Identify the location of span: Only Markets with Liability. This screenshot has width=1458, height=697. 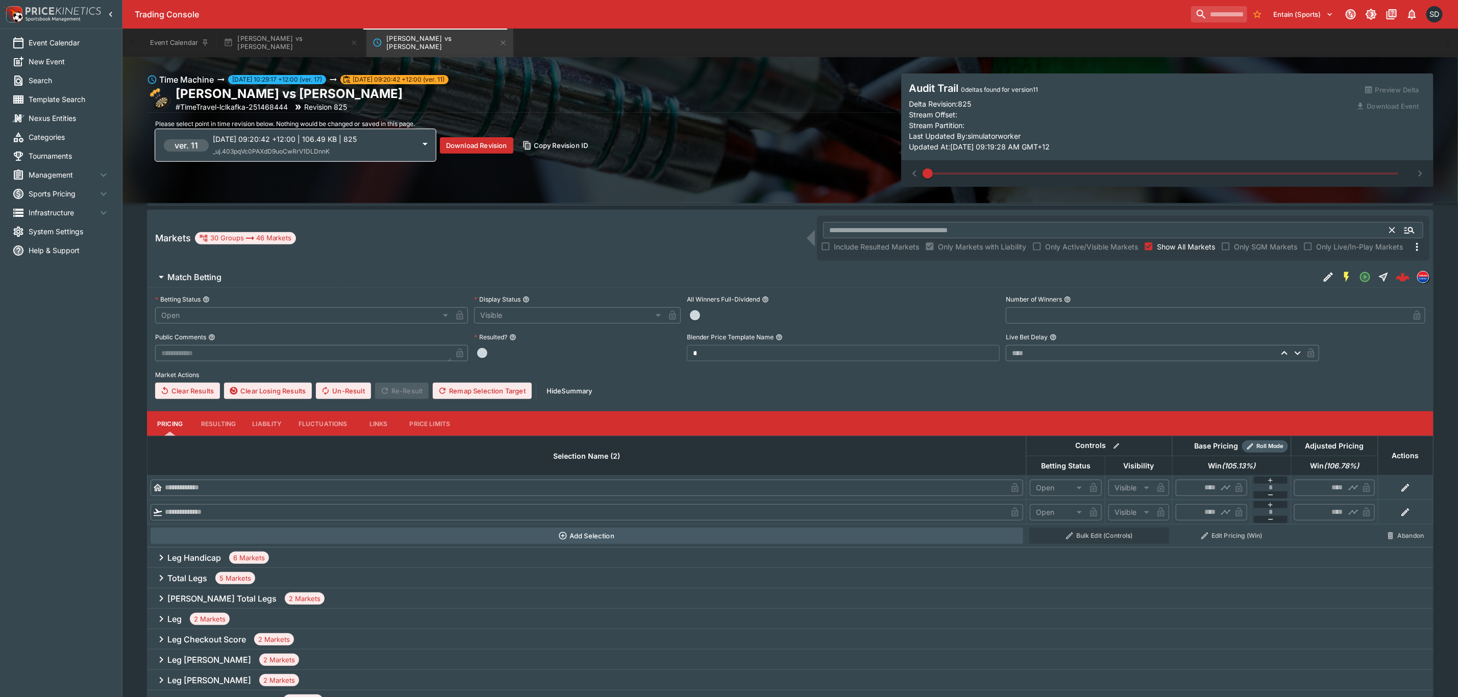
(982, 247).